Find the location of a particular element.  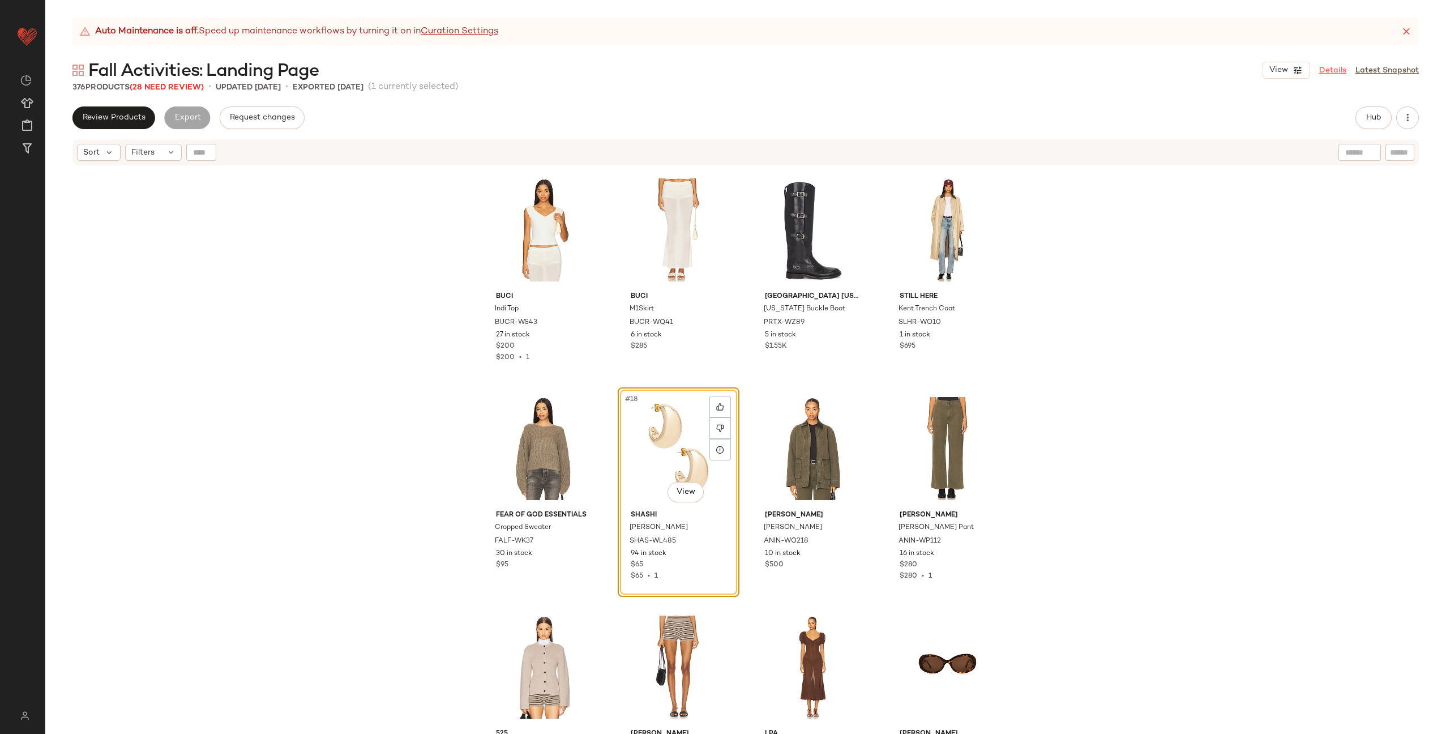

span: ANIN-WP112 is located at coordinates (920, 541).